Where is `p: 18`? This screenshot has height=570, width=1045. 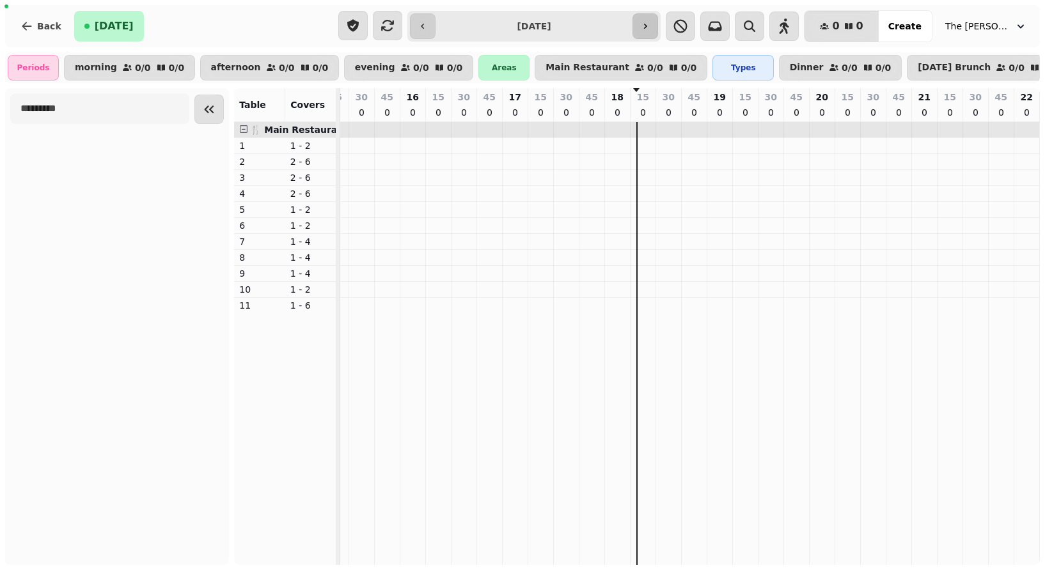
p: 18 is located at coordinates (617, 97).